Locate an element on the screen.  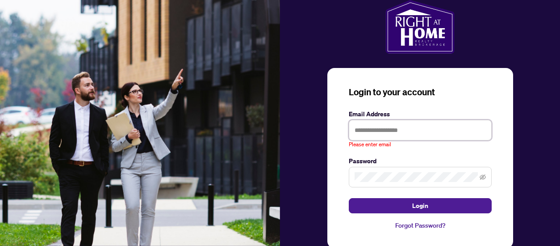
label: Password is located at coordinates (421, 161).